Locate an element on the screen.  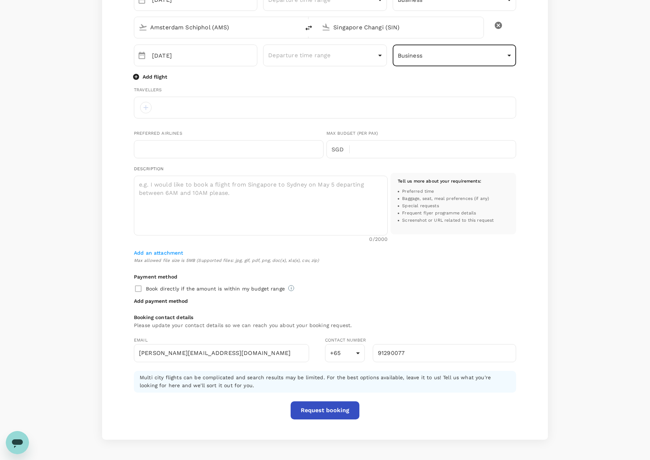
span: Description is located at coordinates (149, 169).